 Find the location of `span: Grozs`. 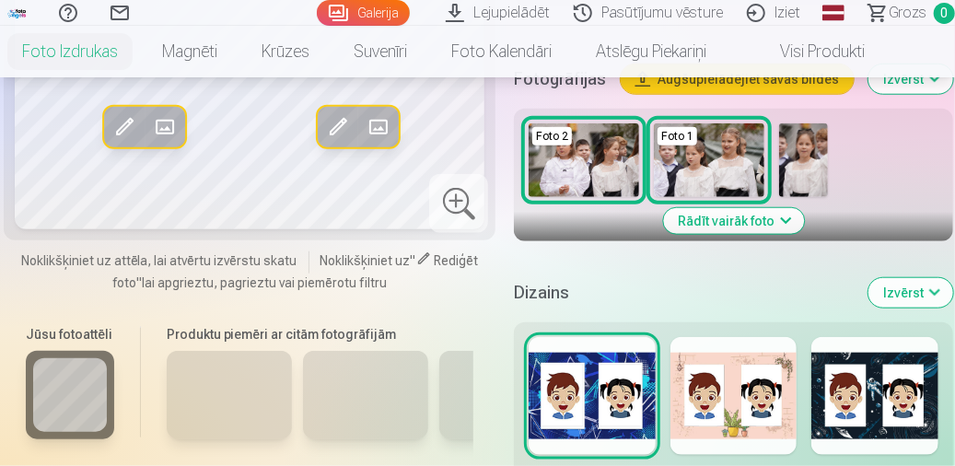

span: Grozs is located at coordinates (907, 13).